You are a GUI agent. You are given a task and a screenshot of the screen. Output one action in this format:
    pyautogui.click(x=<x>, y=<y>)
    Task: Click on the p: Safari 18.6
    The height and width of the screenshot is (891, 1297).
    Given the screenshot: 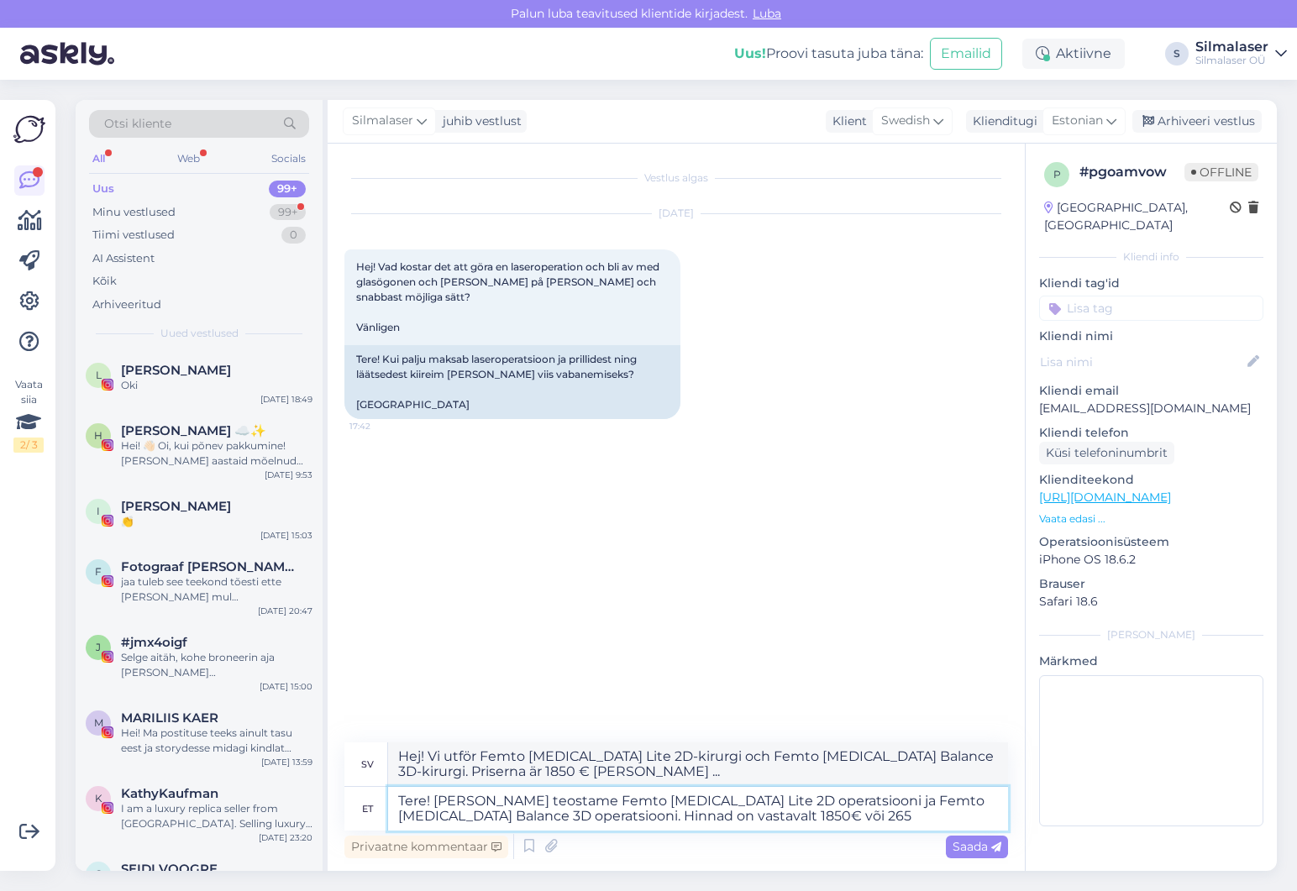 What is the action you would take?
    pyautogui.click(x=1151, y=601)
    